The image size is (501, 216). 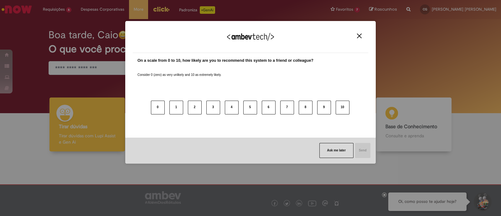 What do you see at coordinates (232, 107) in the screenshot?
I see `button: 4` at bounding box center [232, 107].